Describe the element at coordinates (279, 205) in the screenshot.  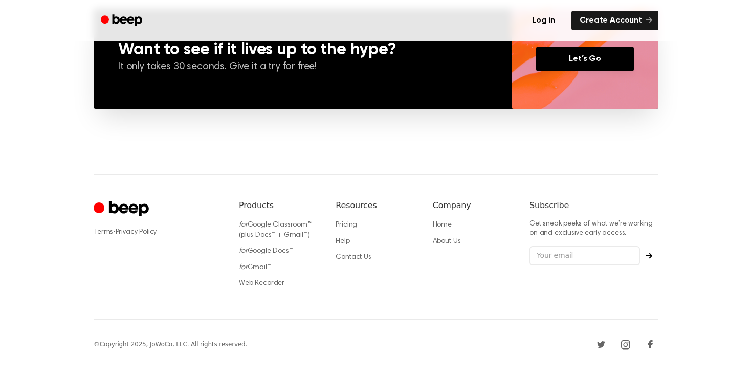
I see `h6: Products` at that location.